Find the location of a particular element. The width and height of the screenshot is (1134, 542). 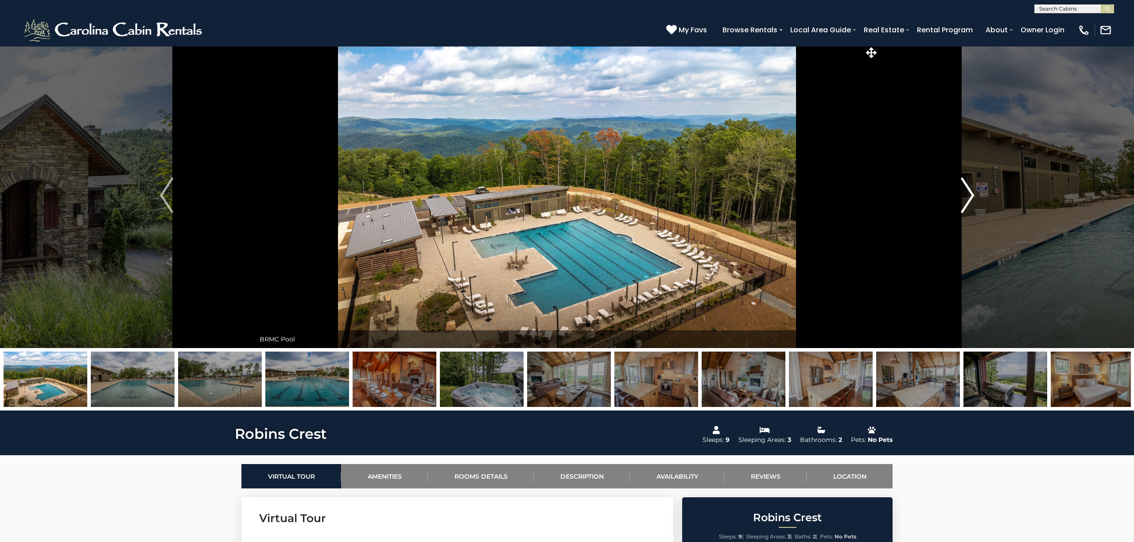

button: Previous is located at coordinates (167, 195).